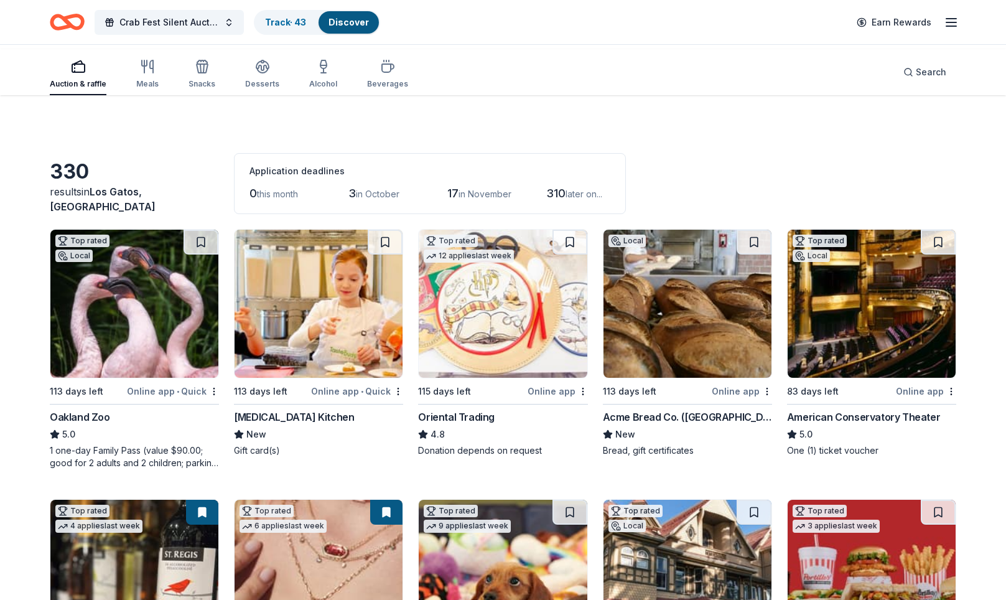 Image resolution: width=1006 pixels, height=600 pixels. I want to click on div: Beverages, so click(388, 84).